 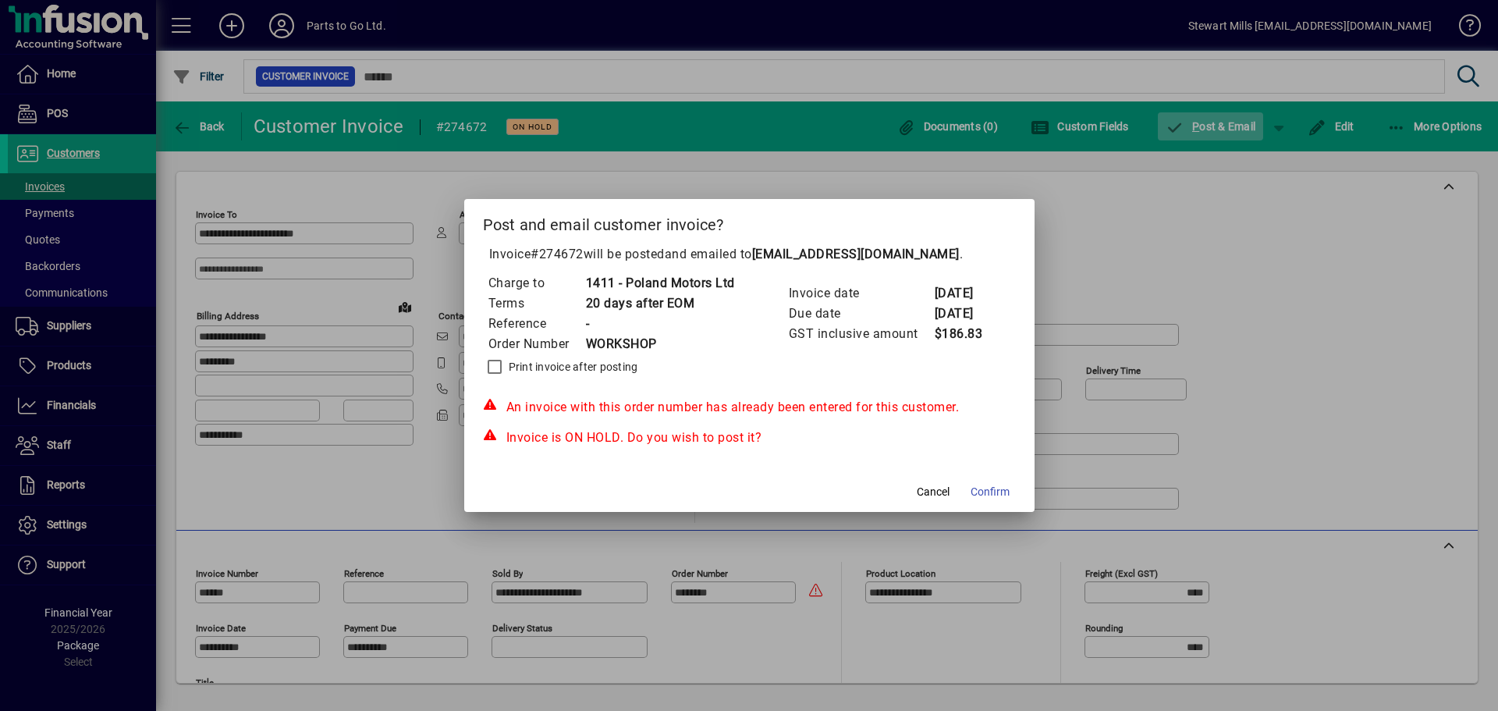 What do you see at coordinates (861, 334) in the screenshot?
I see `td: GST inclusive amount` at bounding box center [861, 334].